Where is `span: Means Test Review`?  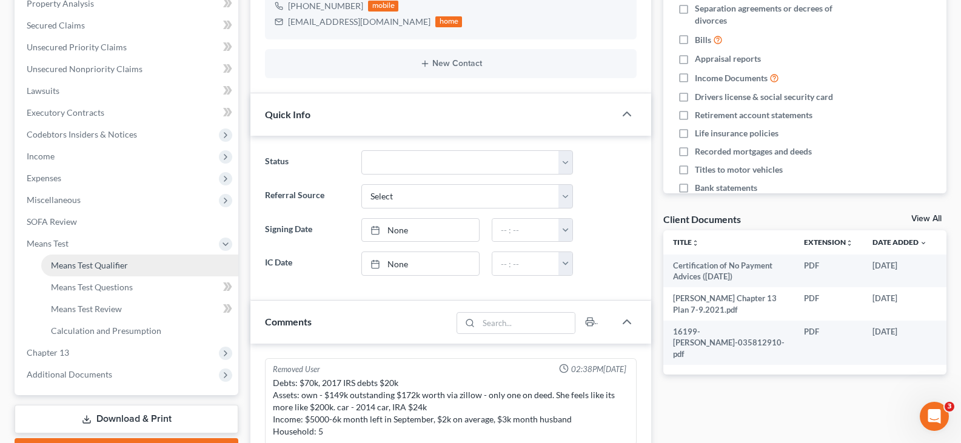
span: Means Test Review is located at coordinates (86, 309).